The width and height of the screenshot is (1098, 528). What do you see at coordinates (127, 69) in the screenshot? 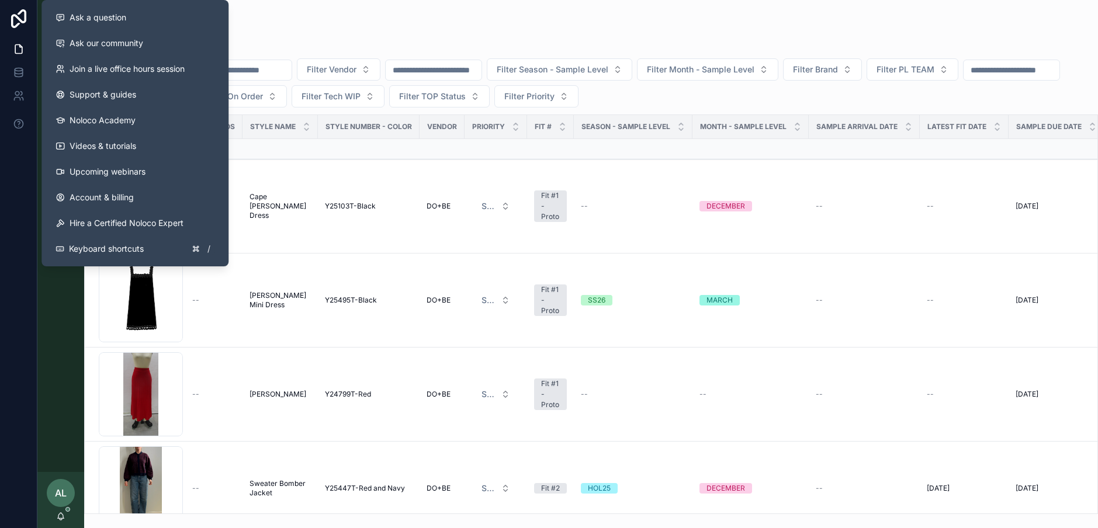
I see `span: Join a live office hours session` at bounding box center [127, 69].